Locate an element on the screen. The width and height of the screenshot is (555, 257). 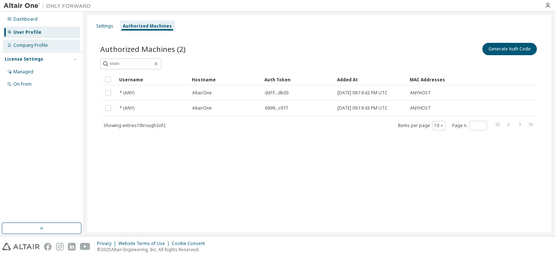
span: 6999...c977 is located at coordinates (276, 108).